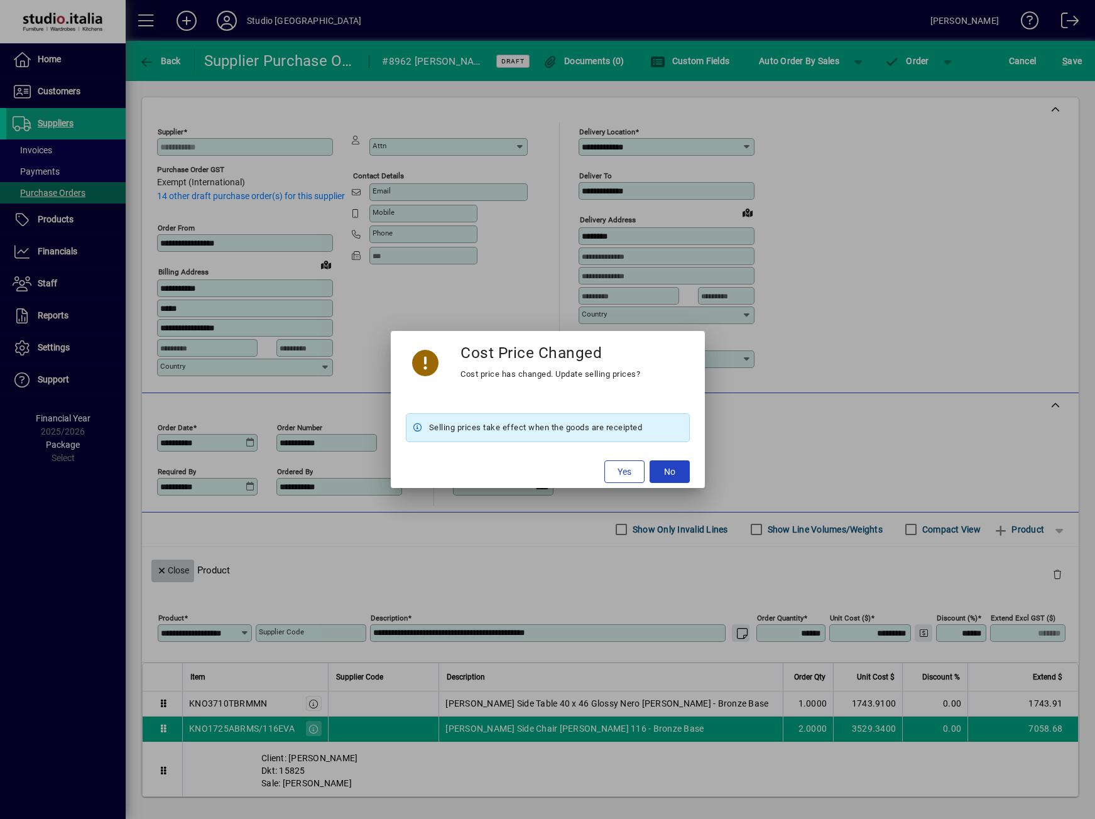  Describe the element at coordinates (670, 472) in the screenshot. I see `span: No` at that location.